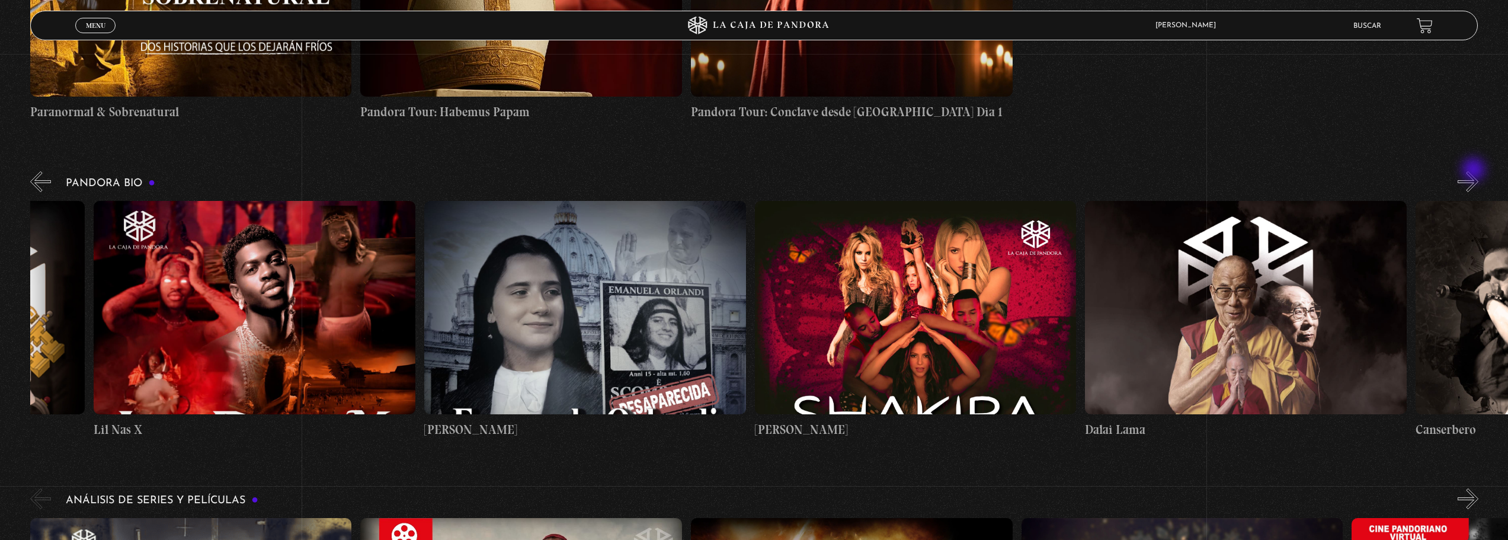  What do you see at coordinates (1246, 430) in the screenshot?
I see `h4: Dalai Lama` at bounding box center [1246, 430].